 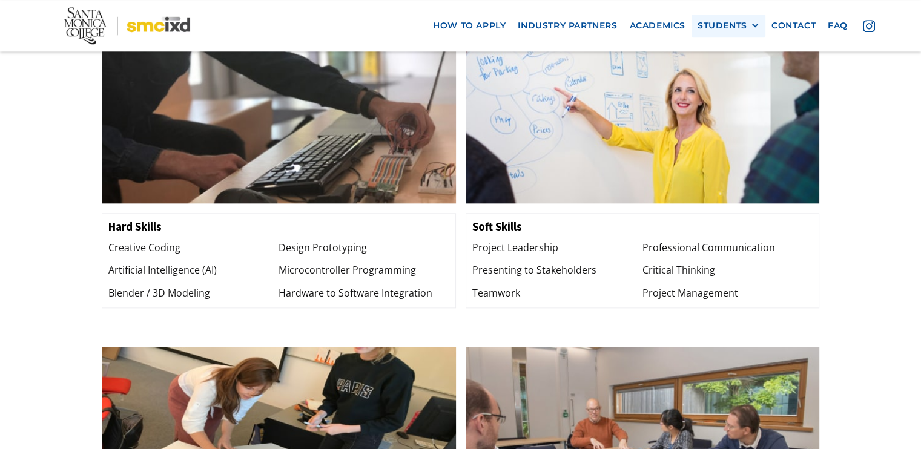 What do you see at coordinates (557, 270) in the screenshot?
I see `div: Presenting to Stakeholders` at bounding box center [557, 270].